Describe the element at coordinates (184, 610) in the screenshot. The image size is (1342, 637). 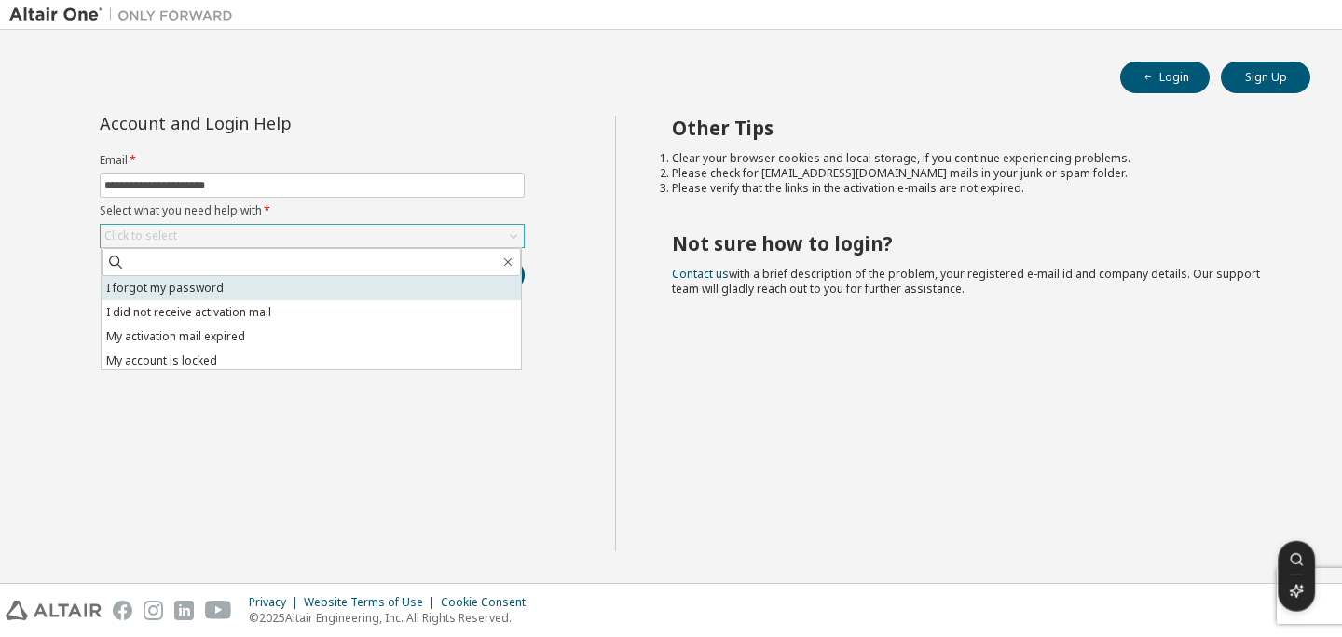
I see `img: linkedin.svg` at that location.